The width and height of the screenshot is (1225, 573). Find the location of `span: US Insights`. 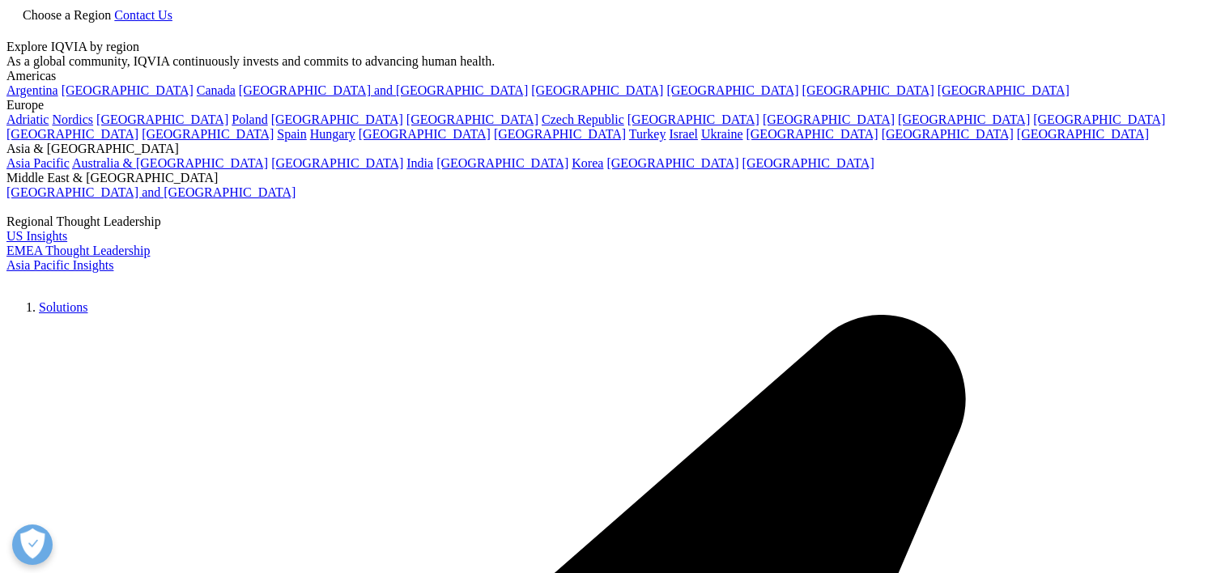

span: US Insights is located at coordinates (36, 236).